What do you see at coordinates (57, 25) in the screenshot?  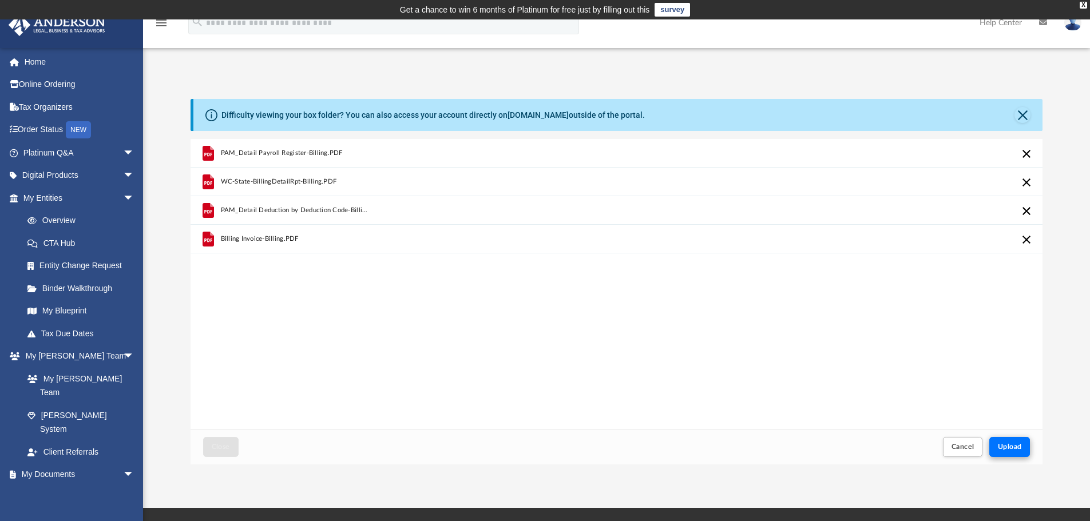 I see `img: Anderson Advisors Platinum Portal` at bounding box center [57, 25].